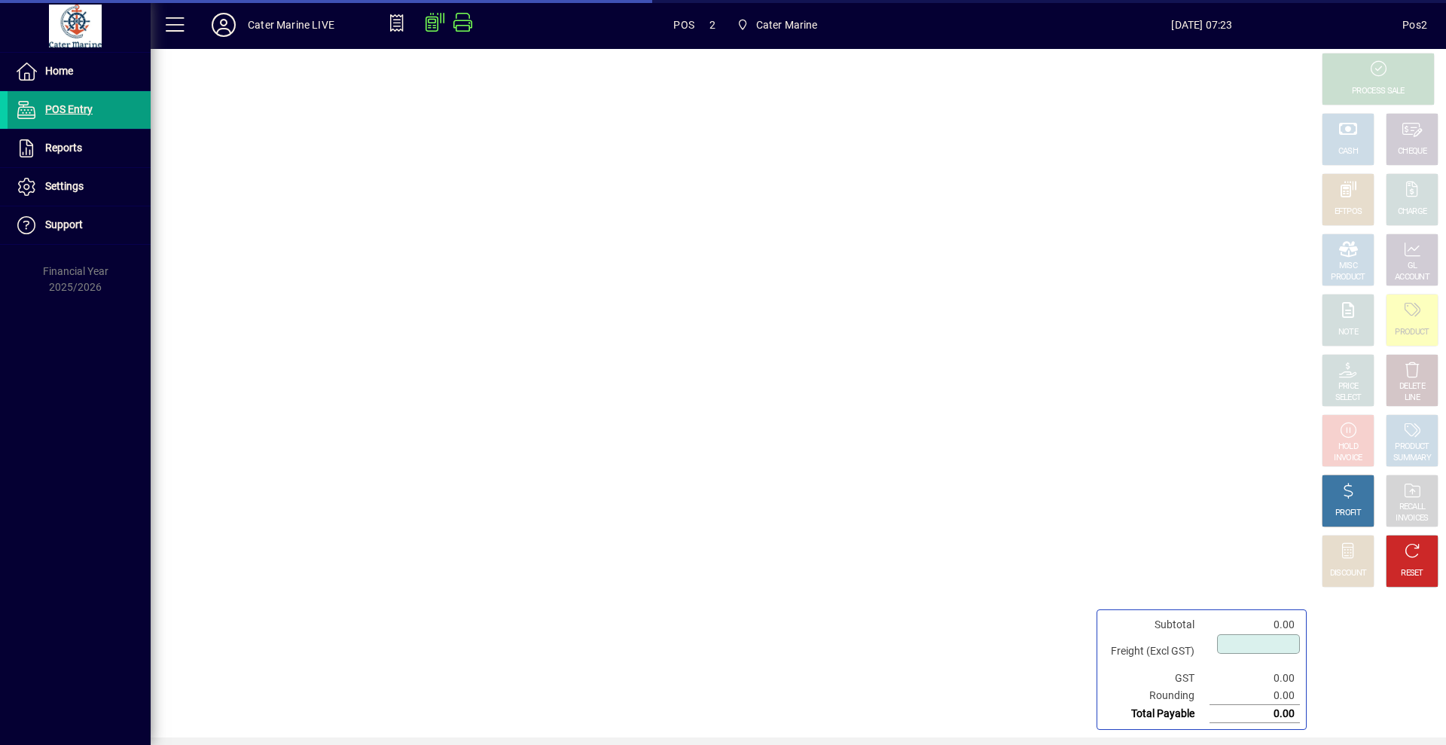 The image size is (1446, 745). I want to click on div: NOTE, so click(1348, 332).